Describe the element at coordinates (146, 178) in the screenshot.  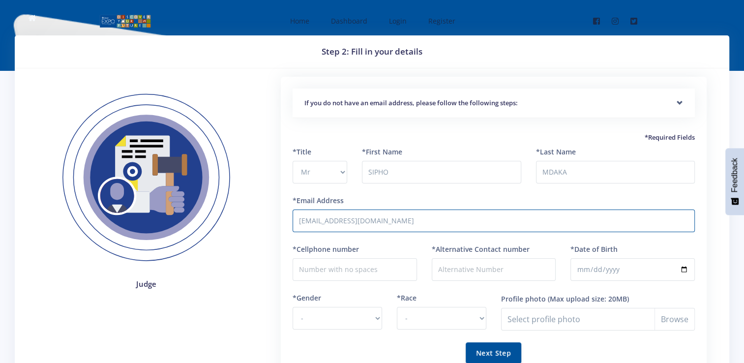
I see `img: Judges` at that location.